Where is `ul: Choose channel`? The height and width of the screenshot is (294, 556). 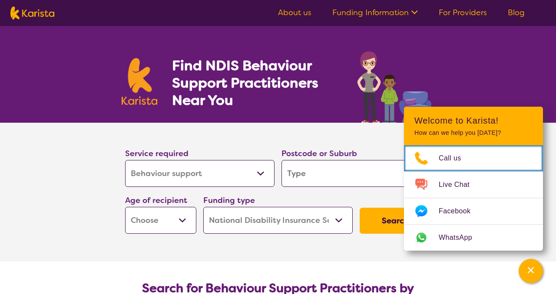 ul: Choose channel is located at coordinates (473, 198).